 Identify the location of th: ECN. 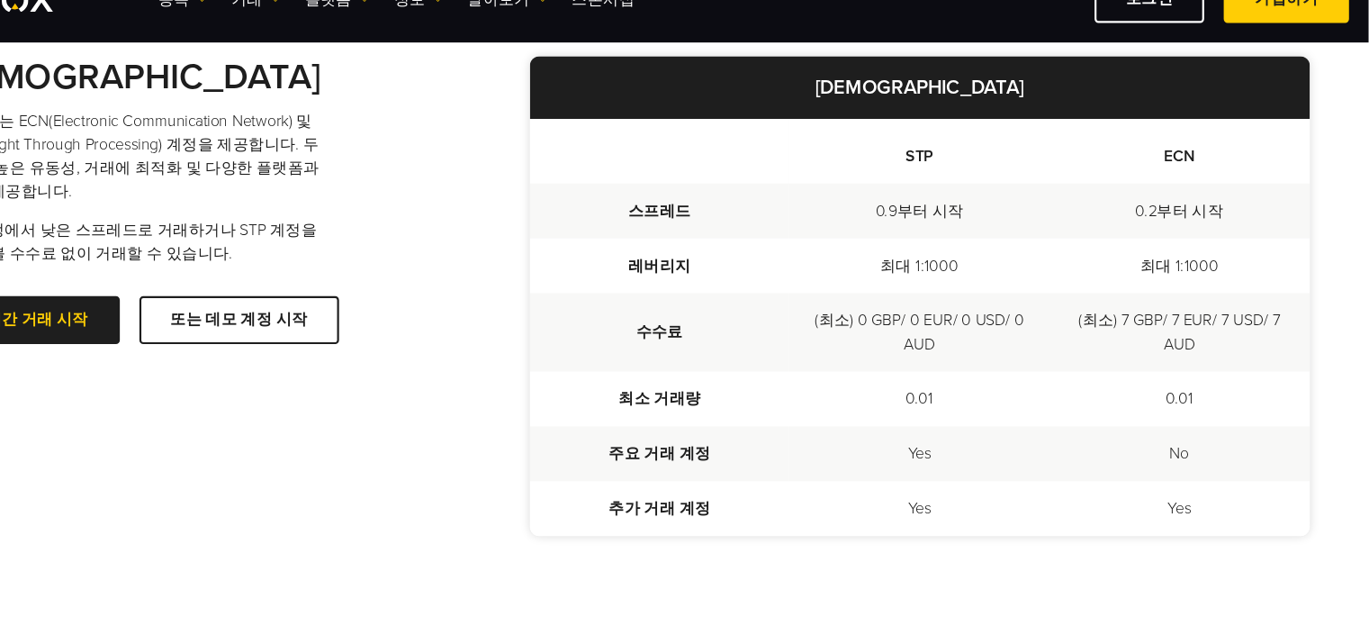
(1195, 180).